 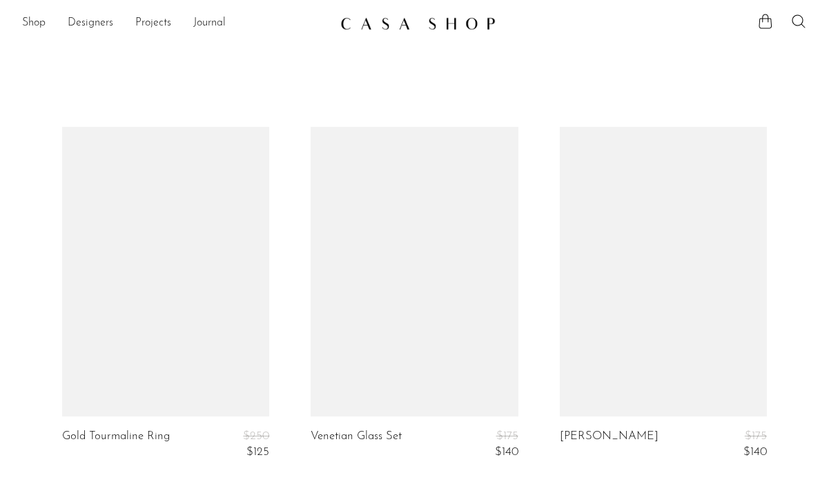 I want to click on a: Projects, so click(x=153, y=23).